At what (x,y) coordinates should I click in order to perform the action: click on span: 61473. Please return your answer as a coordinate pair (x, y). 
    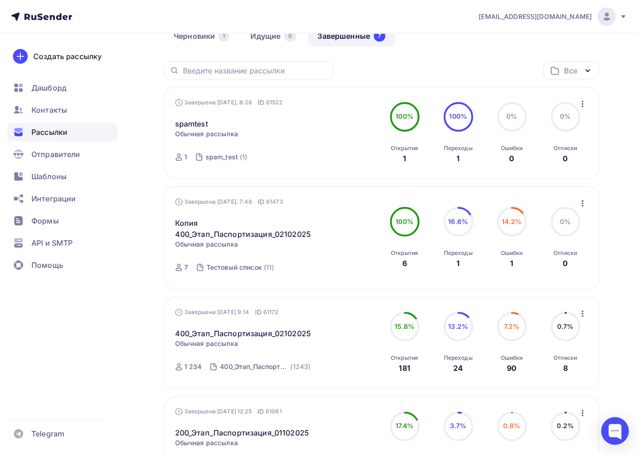
    Looking at the image, I should click on (274, 202).